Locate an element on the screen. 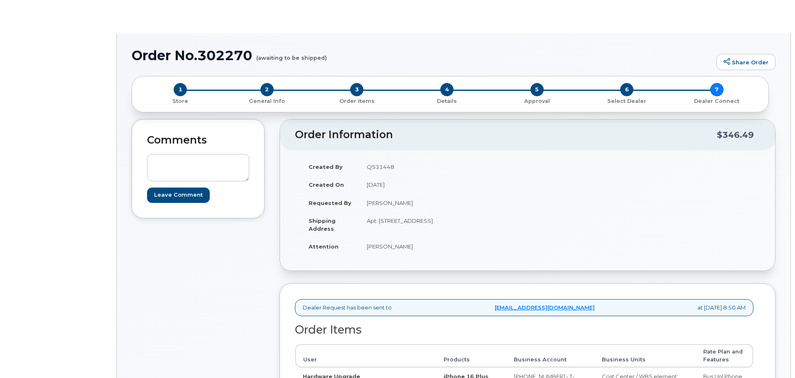 The height and width of the screenshot is (378, 795). td: Q531448 is located at coordinates (440, 167).